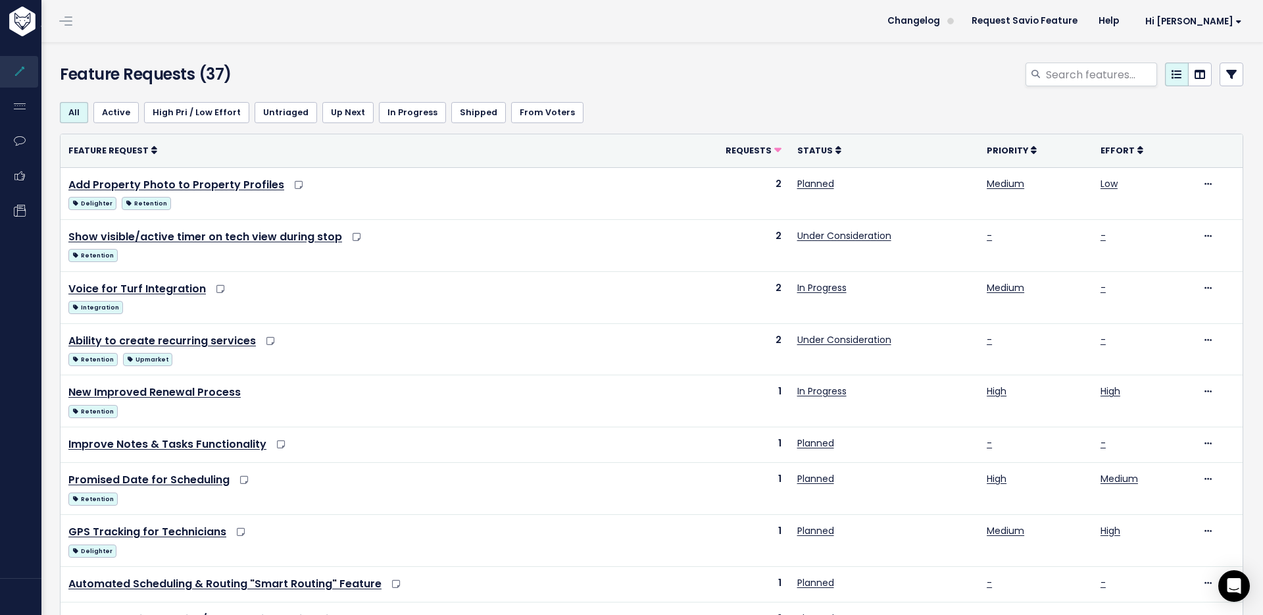 The height and width of the screenshot is (615, 1263). Describe the element at coordinates (478, 113) in the screenshot. I see `a: Shipped` at that location.